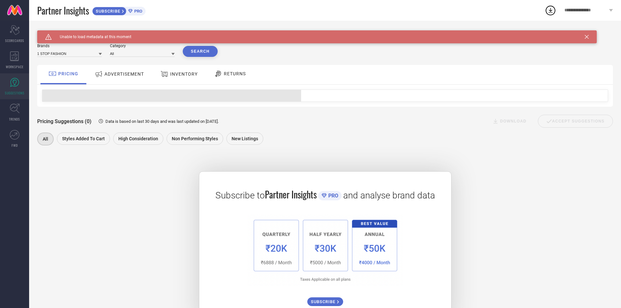  Describe the element at coordinates (15, 67) in the screenshot. I see `span: WORKSPACE` at that location.